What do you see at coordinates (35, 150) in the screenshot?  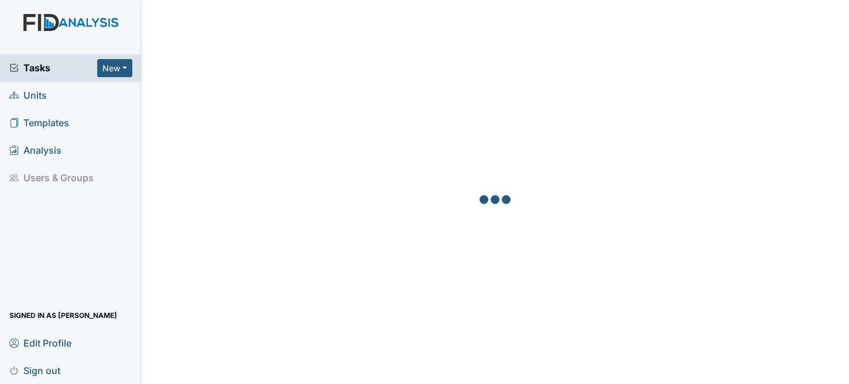 I see `span: Analysis` at bounding box center [35, 150].